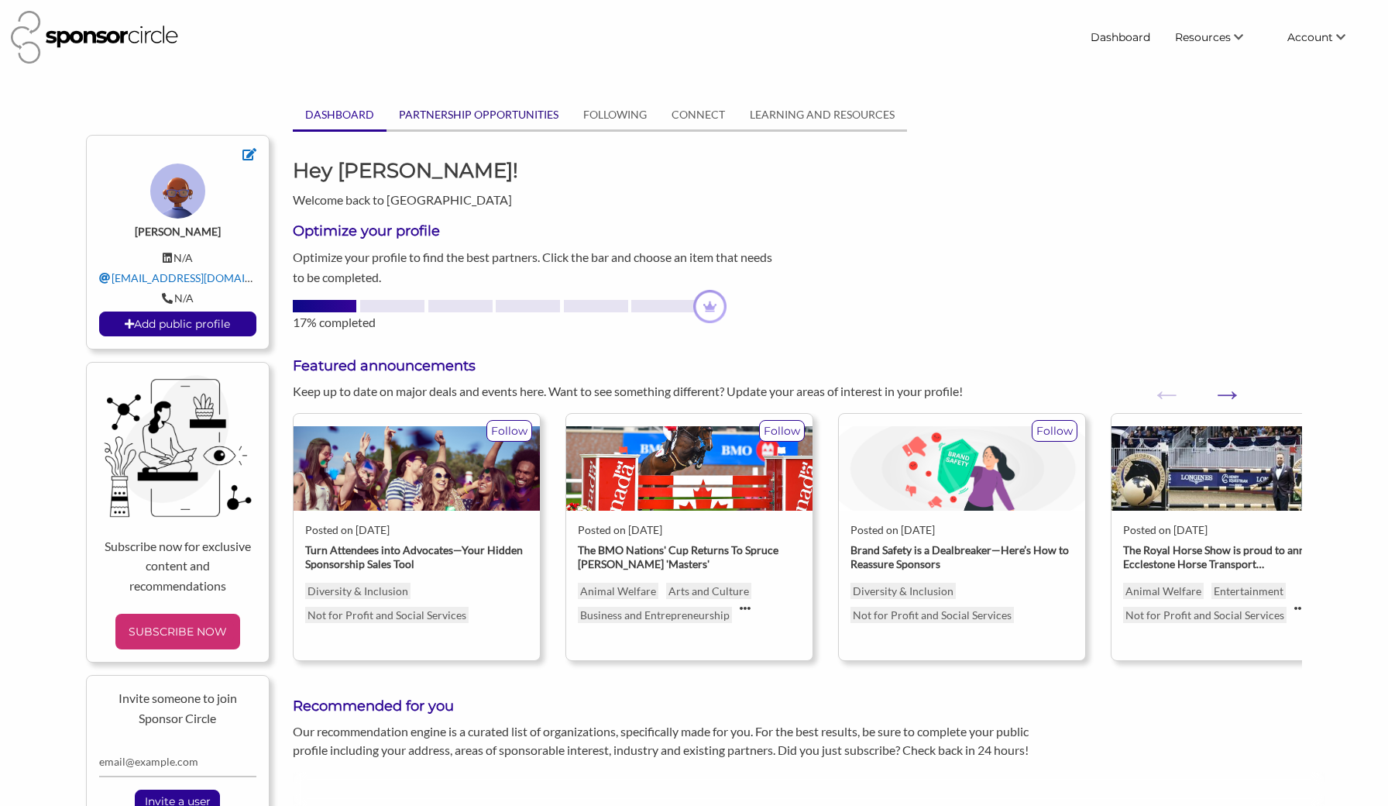 This screenshot has height=806, width=1388. Describe the element at coordinates (710, 306) in the screenshot. I see `img: dashboard-profile-progress-crown-a4ad1e52.png` at that location.